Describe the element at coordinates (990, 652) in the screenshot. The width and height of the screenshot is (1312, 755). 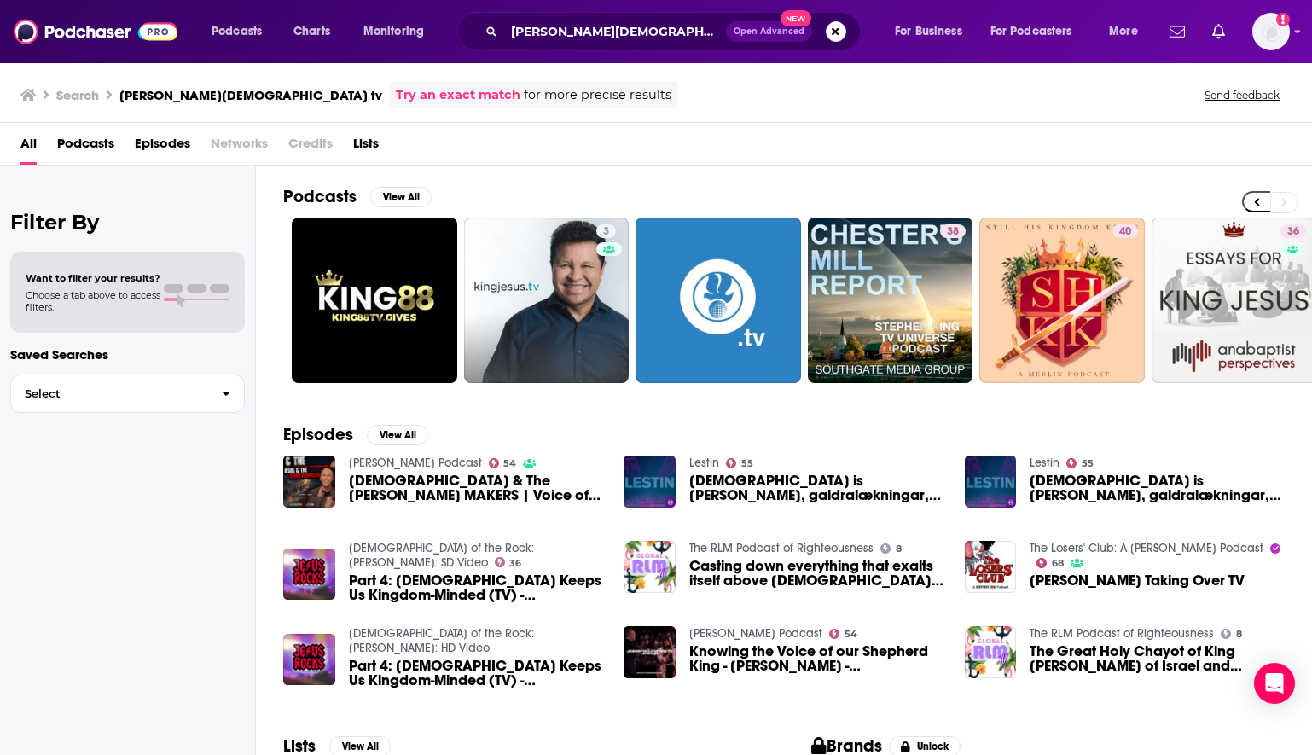
I see `img: The Great Holy Chayot of King Jesus Christ of Israel and Jacob's Ladder! | RLM TV` at that location.